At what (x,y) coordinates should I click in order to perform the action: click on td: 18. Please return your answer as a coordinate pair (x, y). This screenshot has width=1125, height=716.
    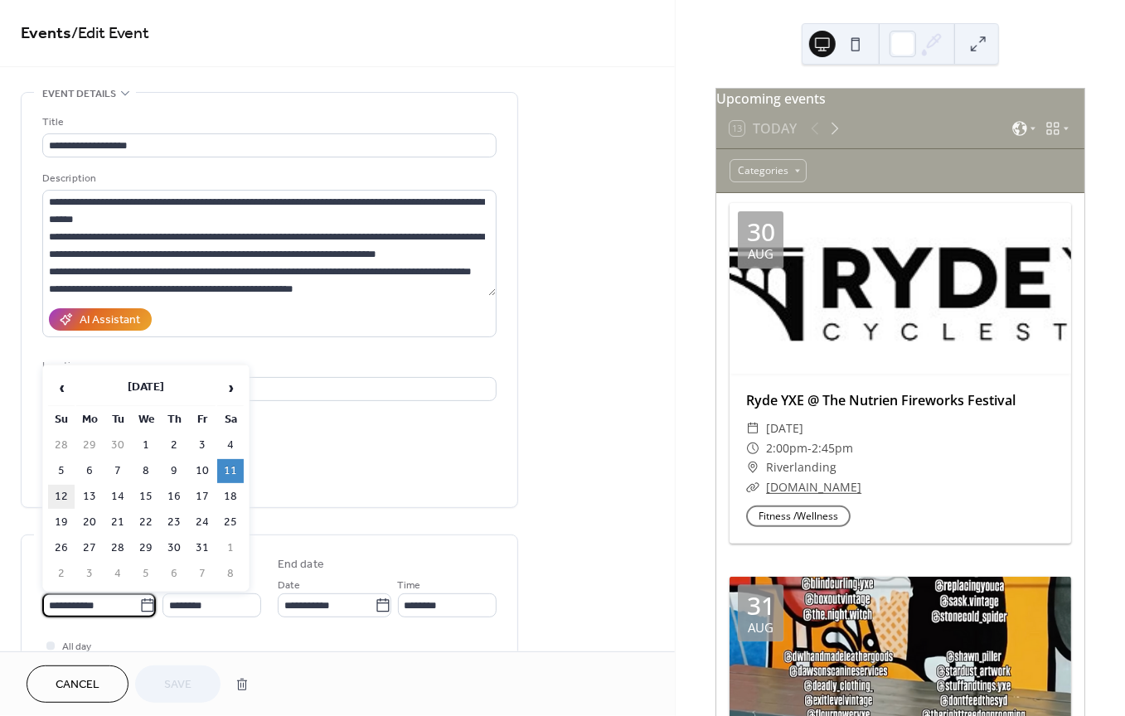
    Looking at the image, I should click on (230, 496).